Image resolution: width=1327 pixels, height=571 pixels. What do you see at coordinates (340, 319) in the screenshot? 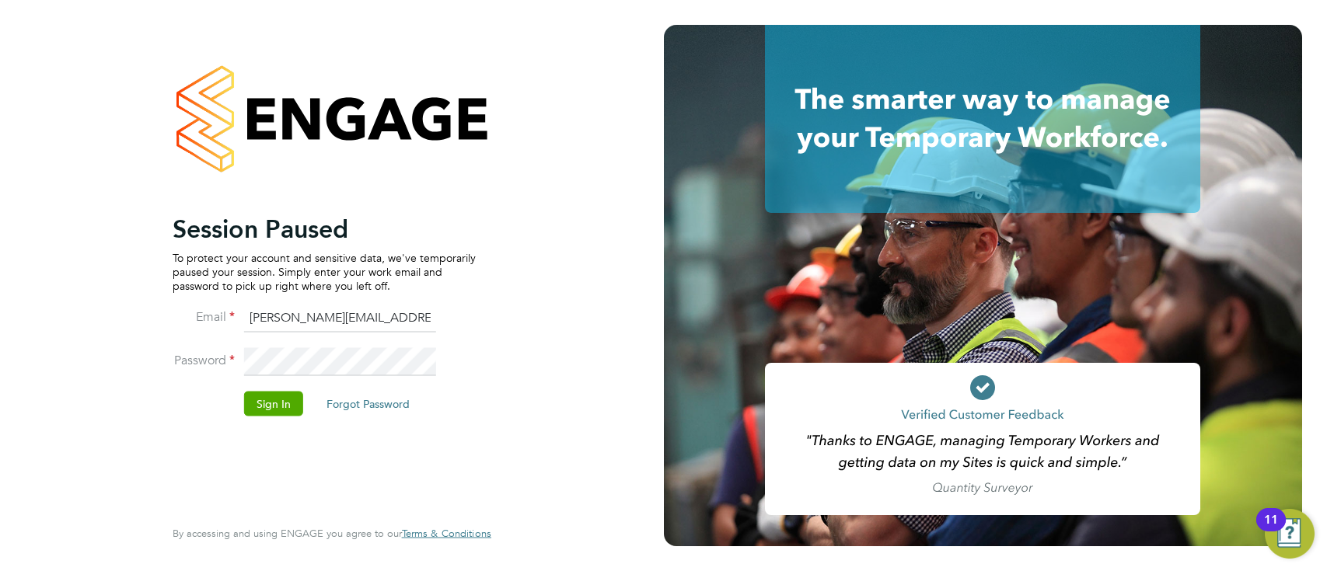
I see `input: Enter your work email...` at bounding box center [340, 319].